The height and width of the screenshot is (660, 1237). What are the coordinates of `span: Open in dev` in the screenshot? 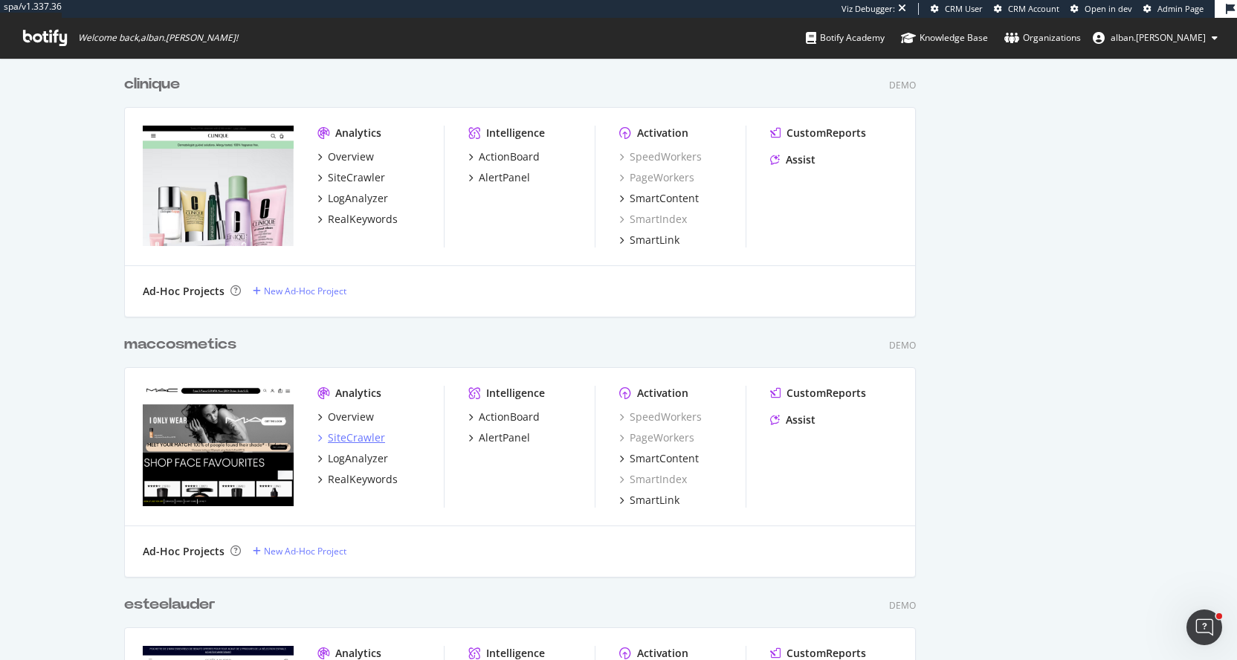 It's located at (1109, 8).